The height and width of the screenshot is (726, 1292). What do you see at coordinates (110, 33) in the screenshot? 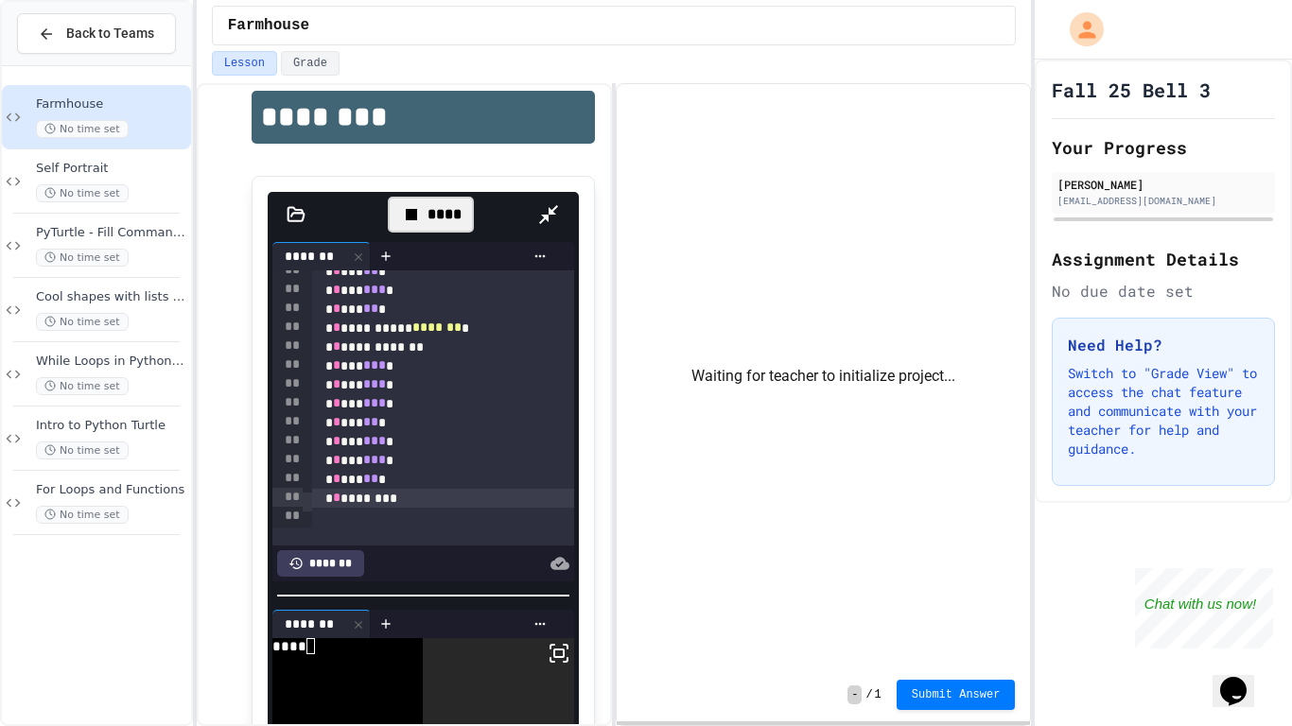
I see `span: Back to Teams` at bounding box center [110, 33].